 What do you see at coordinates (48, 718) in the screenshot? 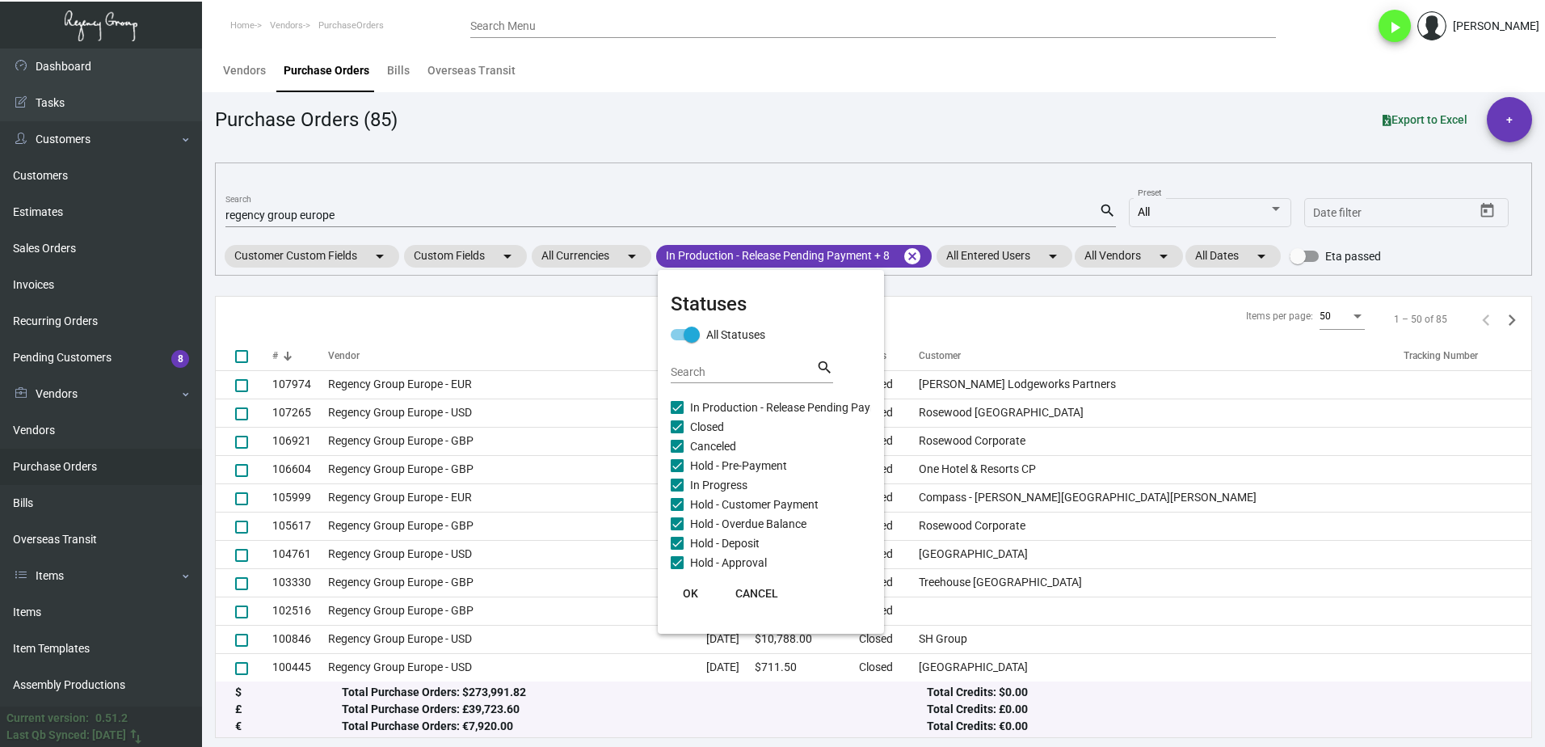
I see `div: Current version:` at bounding box center [48, 718].